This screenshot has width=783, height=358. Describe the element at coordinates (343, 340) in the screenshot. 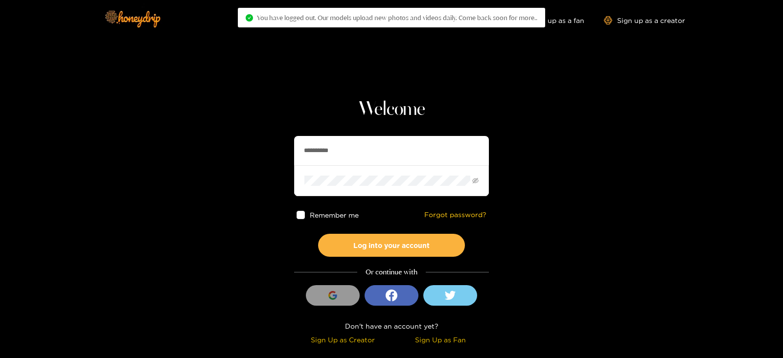

I see `div: Sign Up as Creator` at that location.